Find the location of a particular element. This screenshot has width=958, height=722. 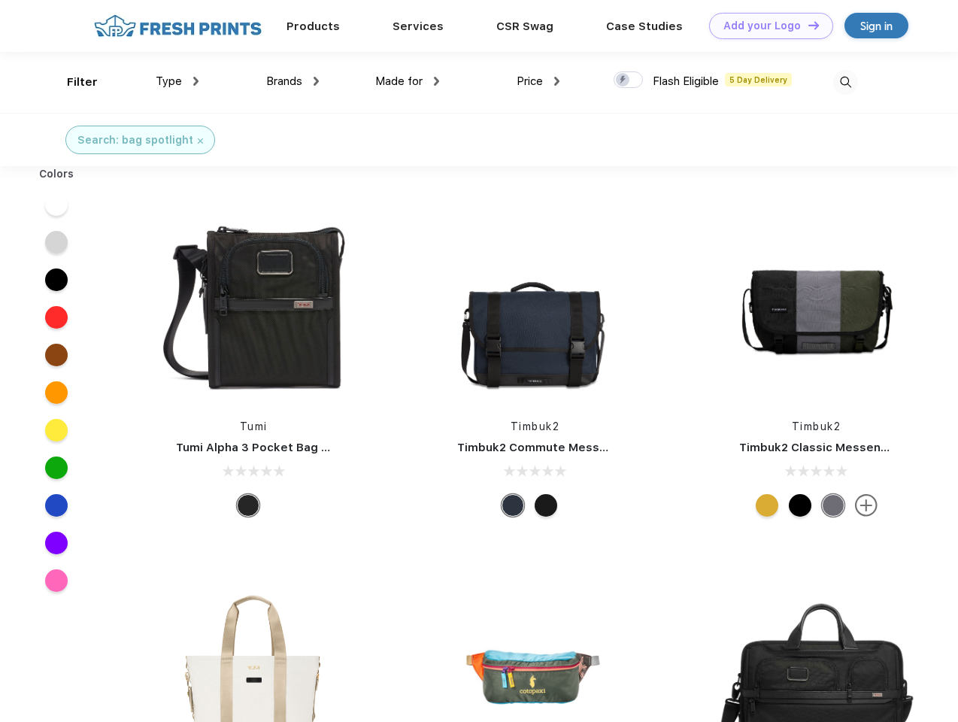

img: DT is located at coordinates (814, 25).